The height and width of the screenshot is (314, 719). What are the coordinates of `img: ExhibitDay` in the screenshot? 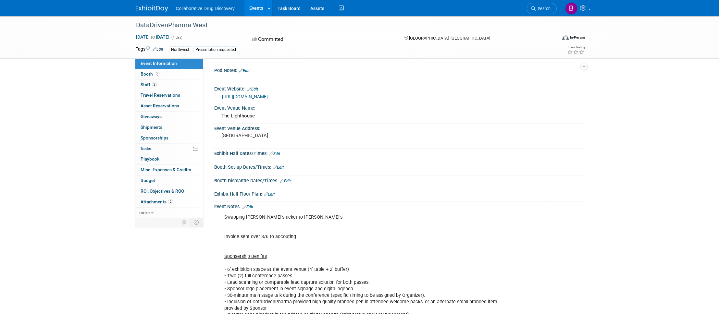 It's located at (152, 9).